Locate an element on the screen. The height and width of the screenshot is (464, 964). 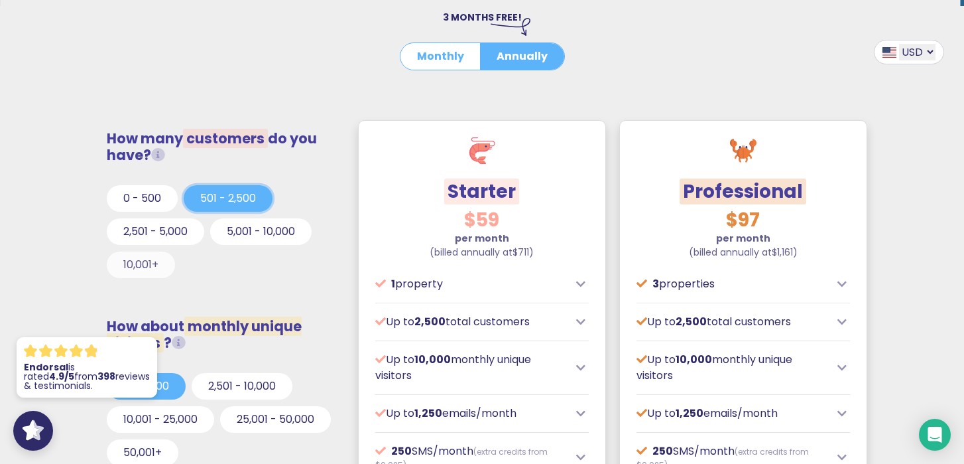
span: $59 is located at coordinates (482, 220).